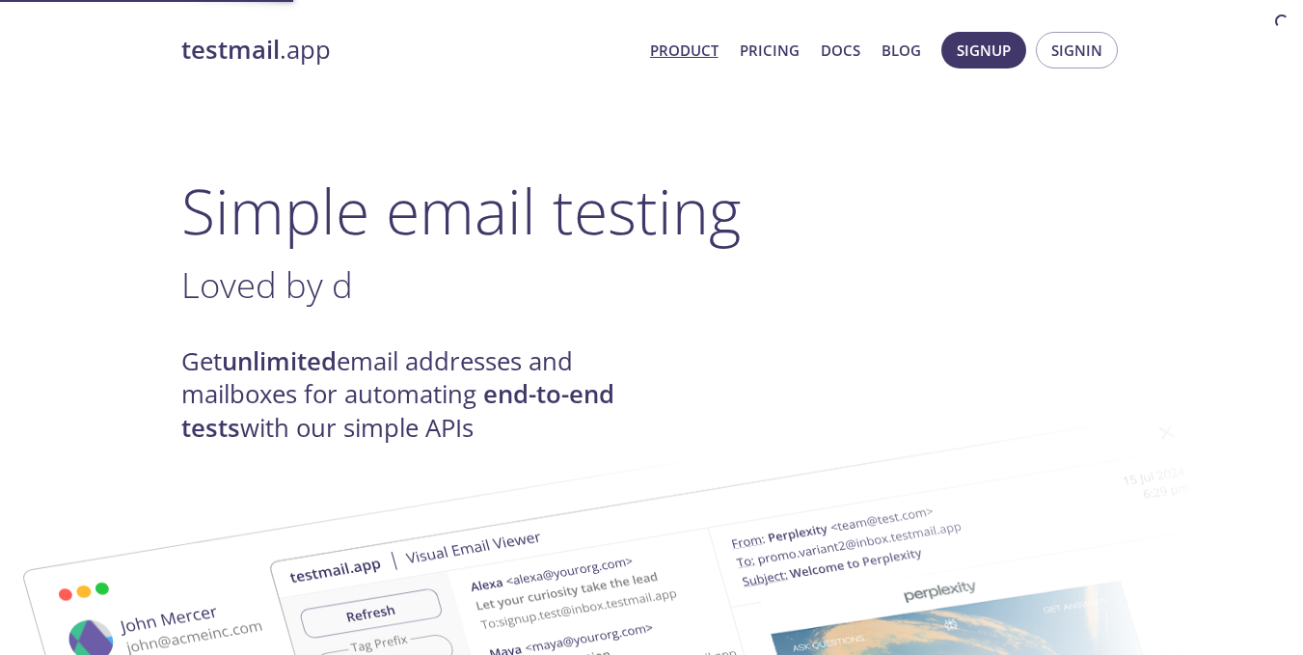 Image resolution: width=1303 pixels, height=655 pixels. Describe the element at coordinates (397, 410) in the screenshot. I see `strong: end-to-end tests` at that location.